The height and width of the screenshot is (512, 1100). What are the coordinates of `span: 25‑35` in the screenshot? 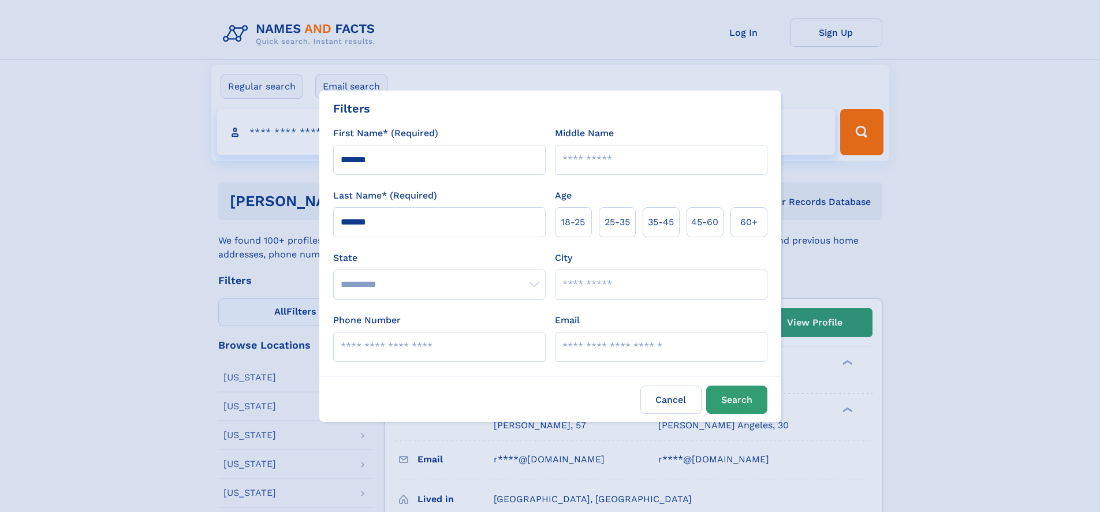 It's located at (618, 222).